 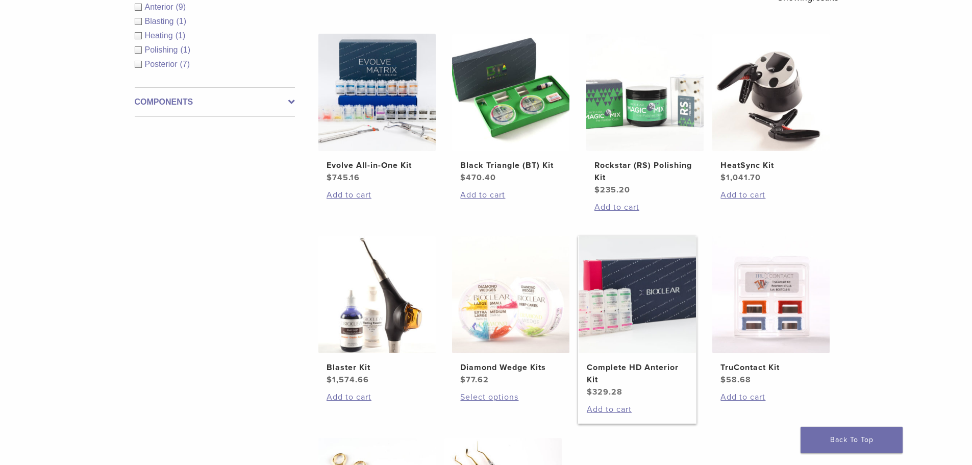 What do you see at coordinates (771, 165) in the screenshot?
I see `h2: HeatSync Kit` at bounding box center [771, 165].